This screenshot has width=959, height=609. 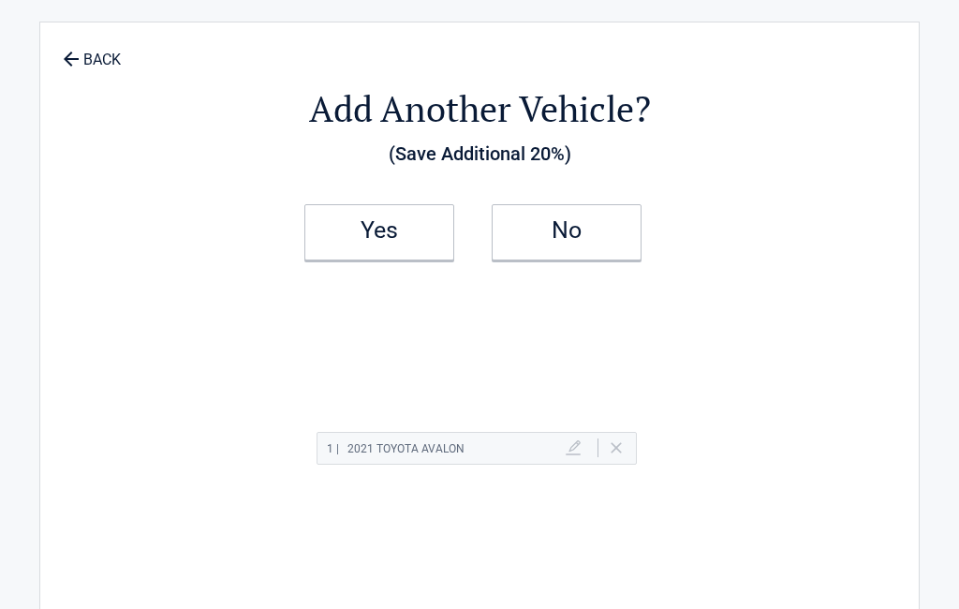 What do you see at coordinates (395, 449) in the screenshot?
I see `h2: 2021 TOYOTA AVALON` at bounding box center [395, 449].